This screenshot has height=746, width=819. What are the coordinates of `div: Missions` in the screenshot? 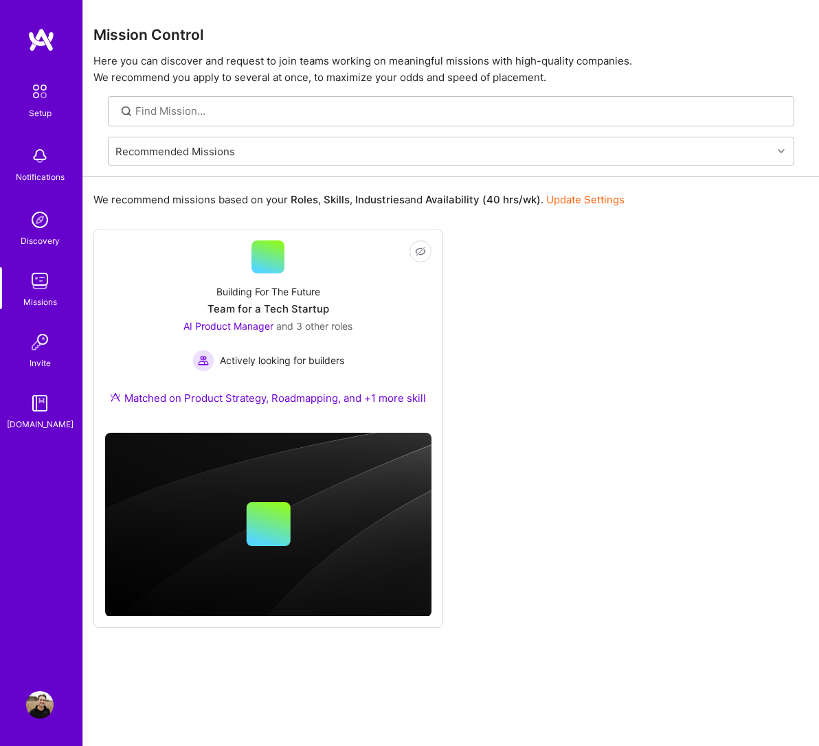 It's located at (40, 302).